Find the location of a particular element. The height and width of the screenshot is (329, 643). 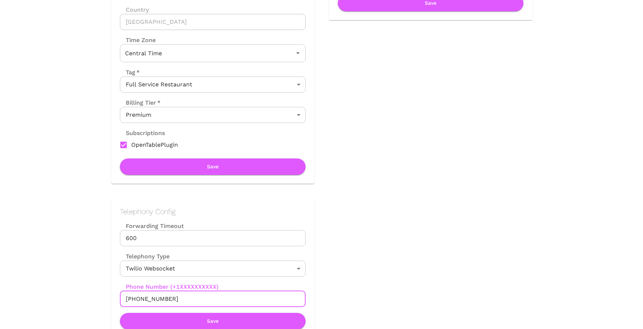

div: Full Service Restaurant is located at coordinates (213, 84).